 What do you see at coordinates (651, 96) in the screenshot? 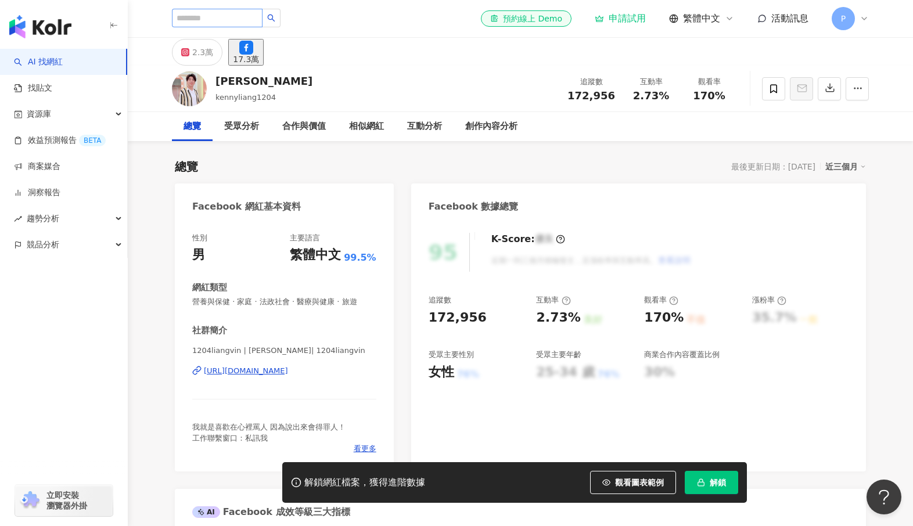
I see `span: 2.73%` at bounding box center [651, 96].